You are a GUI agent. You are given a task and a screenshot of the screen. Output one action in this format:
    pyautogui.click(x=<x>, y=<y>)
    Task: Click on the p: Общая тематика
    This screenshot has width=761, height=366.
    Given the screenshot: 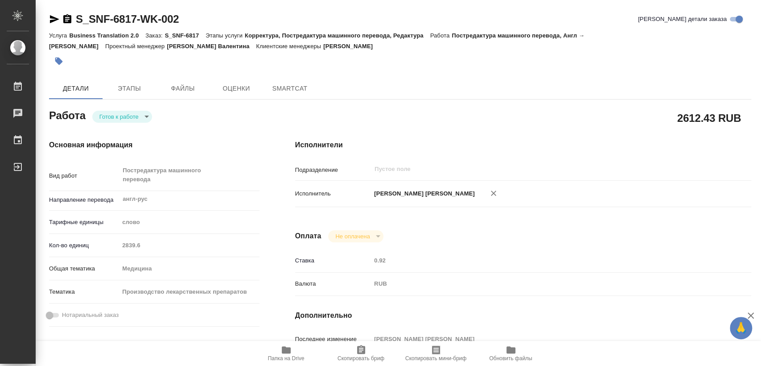 What is the action you would take?
    pyautogui.click(x=84, y=268)
    